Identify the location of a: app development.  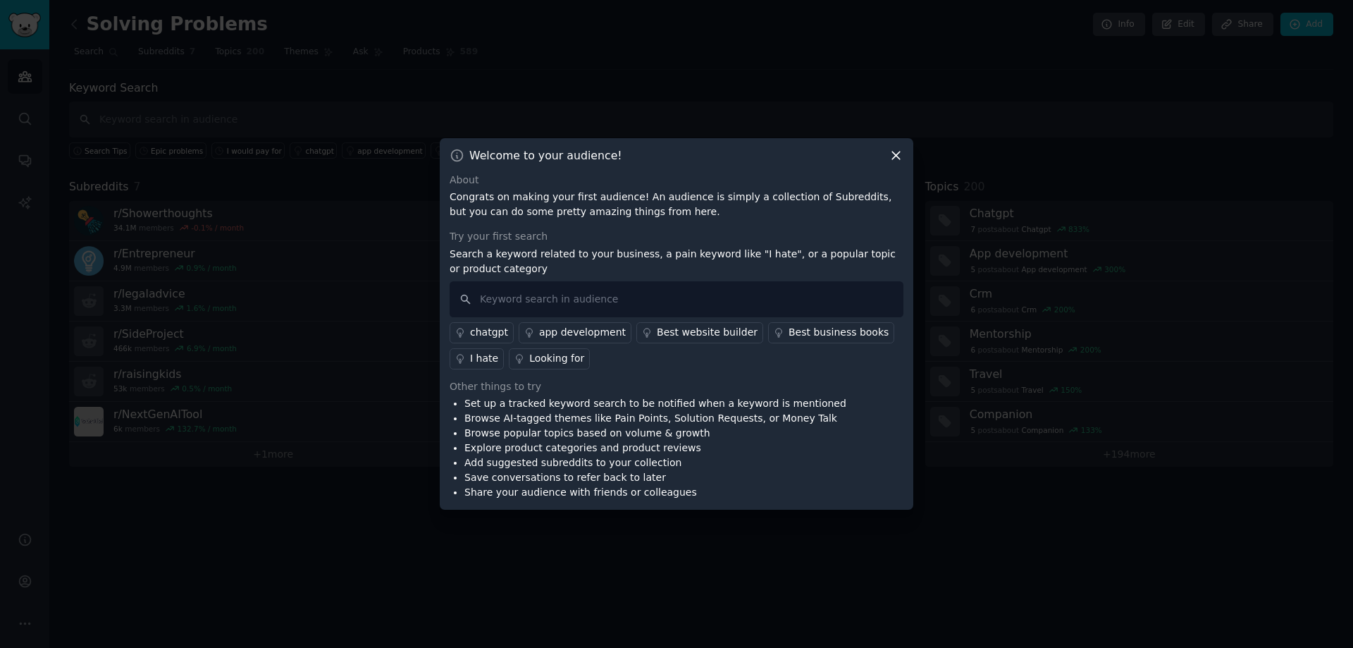
(575, 333).